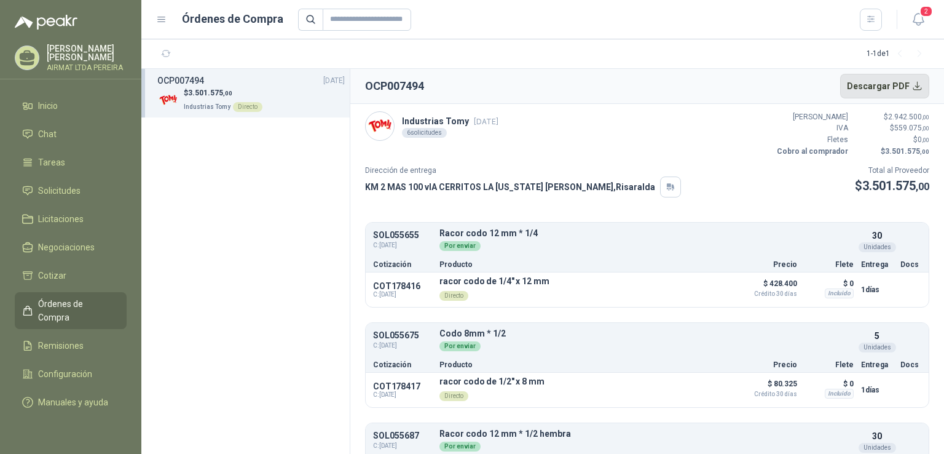 This screenshot has height=454, width=944. I want to click on span: Configuración, so click(65, 374).